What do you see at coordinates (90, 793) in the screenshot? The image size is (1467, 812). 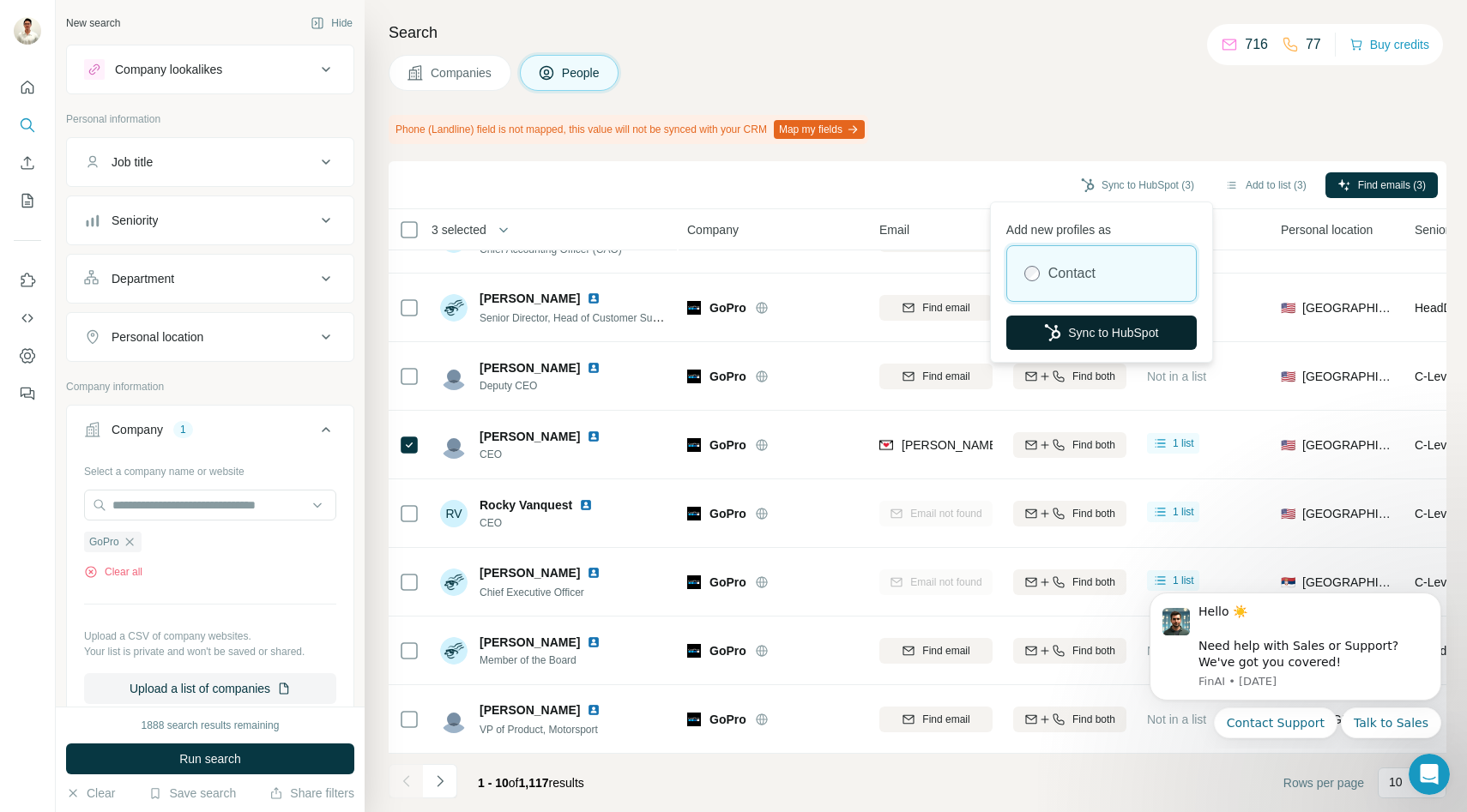 I see `button: Clear` at bounding box center [90, 793].